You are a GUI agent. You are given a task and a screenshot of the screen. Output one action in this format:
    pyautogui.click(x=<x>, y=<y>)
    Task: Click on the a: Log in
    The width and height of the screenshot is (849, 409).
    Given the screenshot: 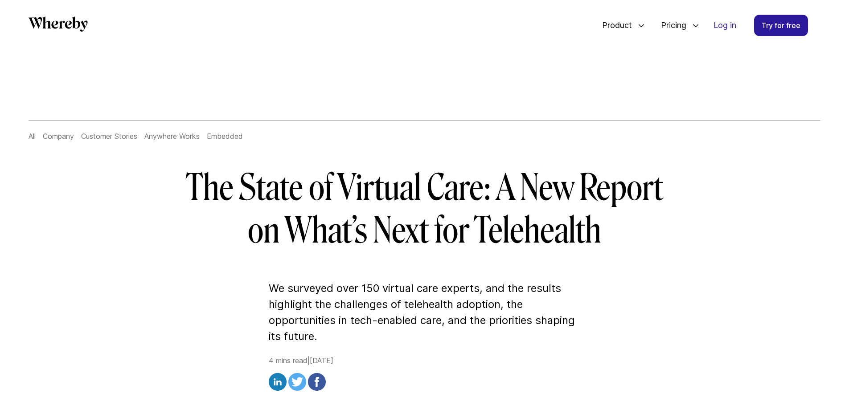 What is the action you would take?
    pyautogui.click(x=724, y=25)
    